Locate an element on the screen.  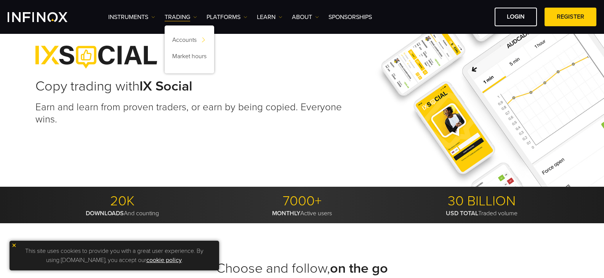
a: TRADING is located at coordinates (181, 17).